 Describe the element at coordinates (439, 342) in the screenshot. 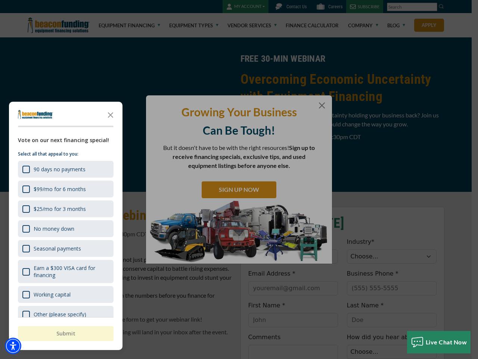

I see `button: Live Chat Now` at that location.